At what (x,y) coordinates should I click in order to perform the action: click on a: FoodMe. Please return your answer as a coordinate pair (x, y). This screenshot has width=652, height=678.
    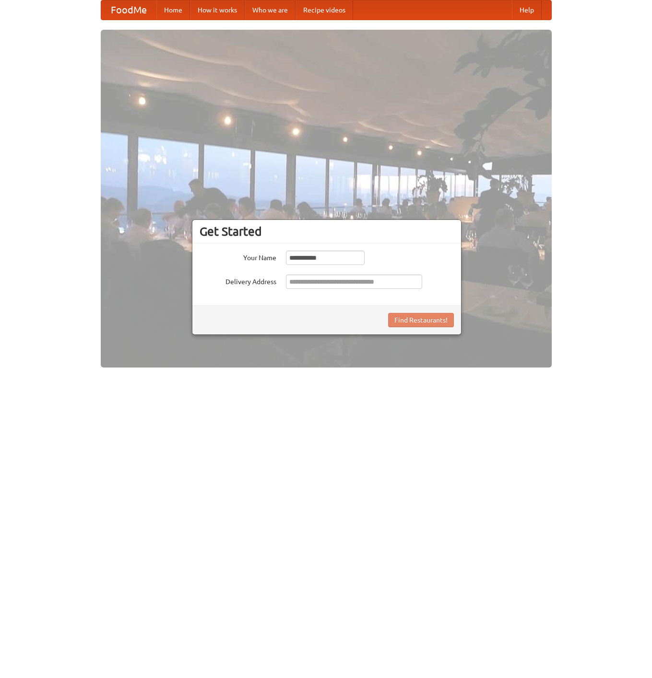
    Looking at the image, I should click on (128, 10).